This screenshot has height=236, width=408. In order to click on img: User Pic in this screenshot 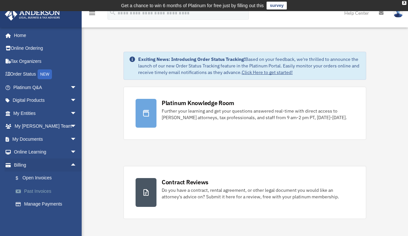, I will do `click(398, 13)`.